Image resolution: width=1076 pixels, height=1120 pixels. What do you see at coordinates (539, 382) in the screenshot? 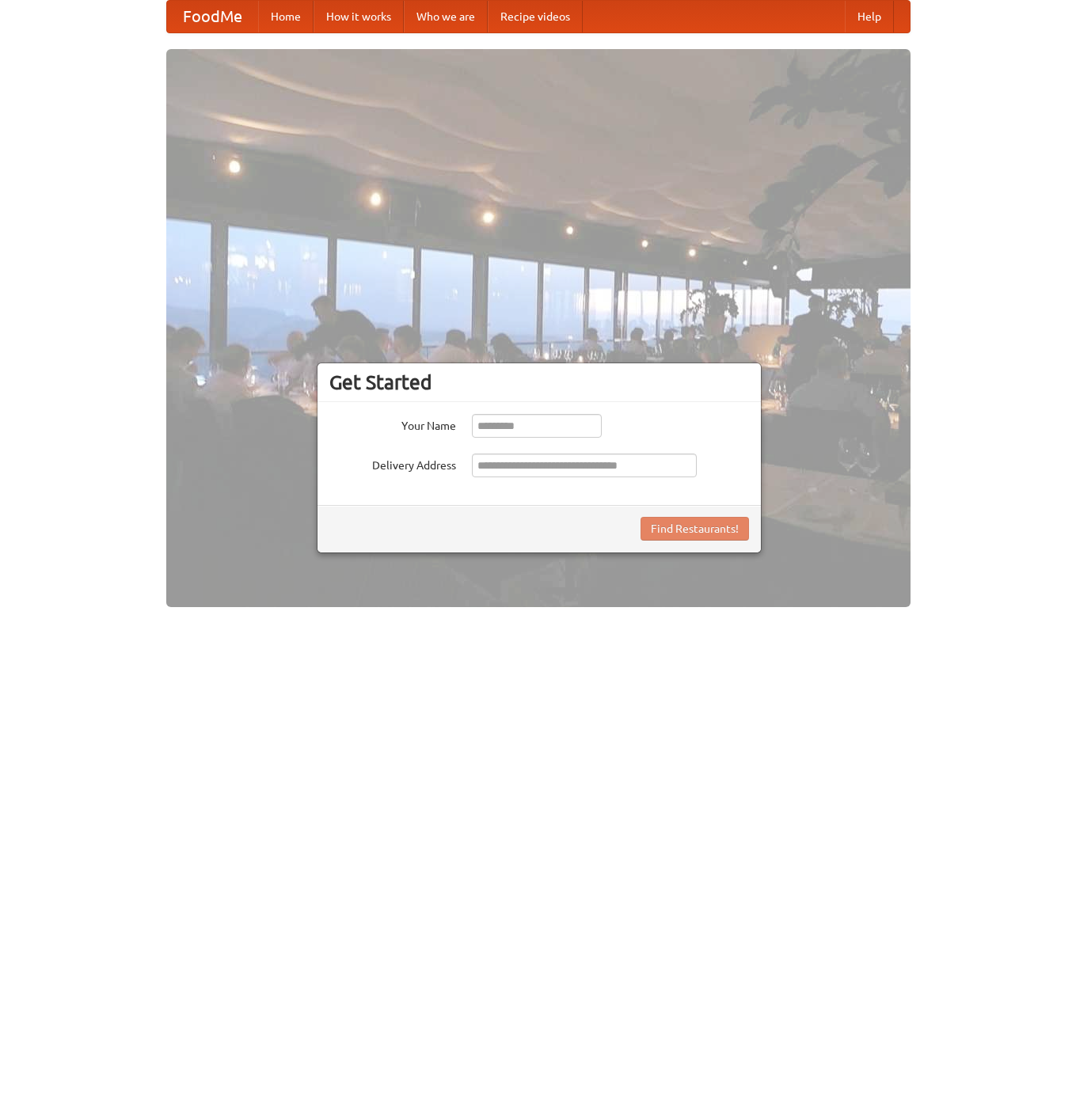
I see `h3: Get Started` at bounding box center [539, 382].